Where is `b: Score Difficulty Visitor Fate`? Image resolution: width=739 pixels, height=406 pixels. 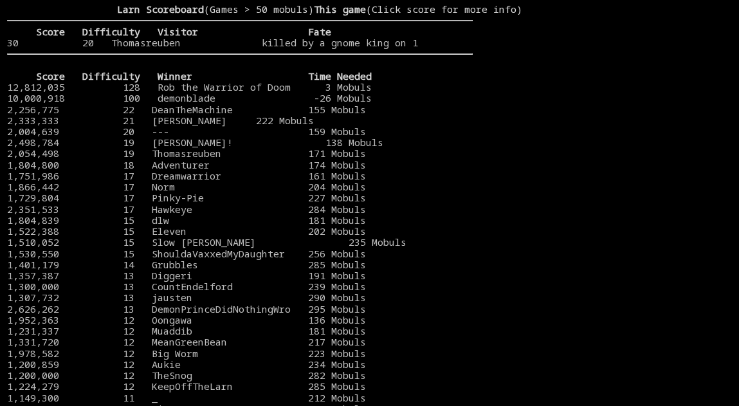 b: Score Difficulty Visitor Fate is located at coordinates (183, 31).